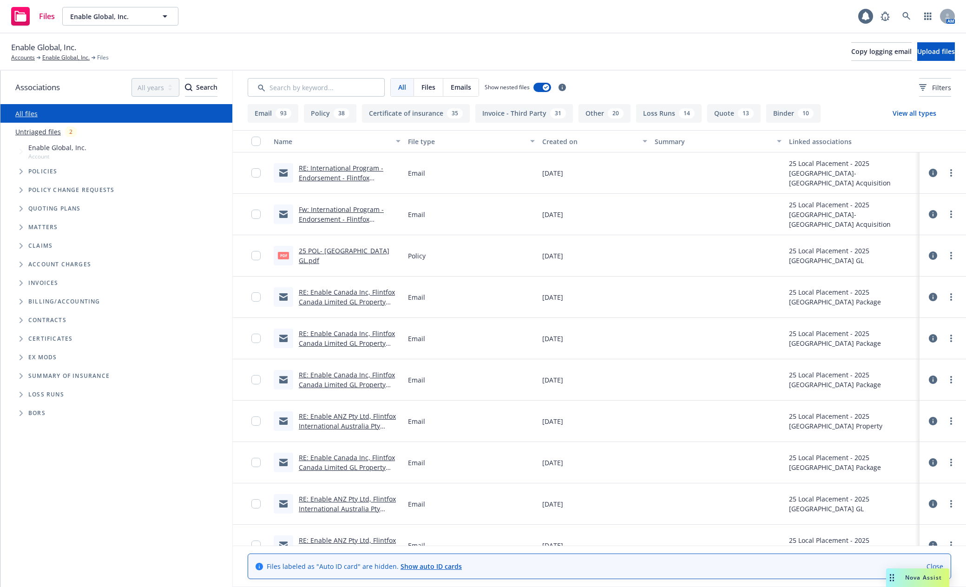 The width and height of the screenshot is (966, 587). Describe the element at coordinates (60, 265) in the screenshot. I see `span: Account charges` at that location.